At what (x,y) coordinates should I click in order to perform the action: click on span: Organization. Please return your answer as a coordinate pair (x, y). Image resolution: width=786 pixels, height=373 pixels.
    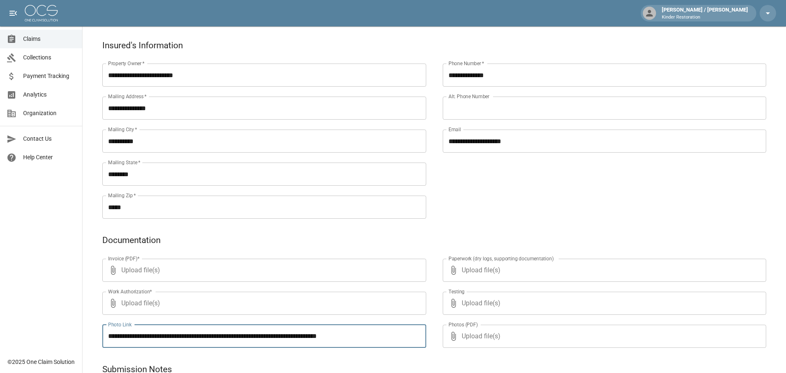
    Looking at the image, I should click on (49, 113).